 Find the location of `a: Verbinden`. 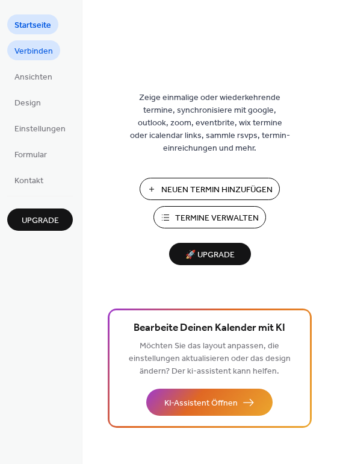

a: Verbinden is located at coordinates (34, 50).